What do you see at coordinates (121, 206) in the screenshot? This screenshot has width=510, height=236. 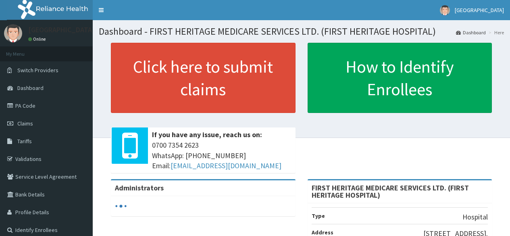 I see `svg: audio-loading` at bounding box center [121, 206].